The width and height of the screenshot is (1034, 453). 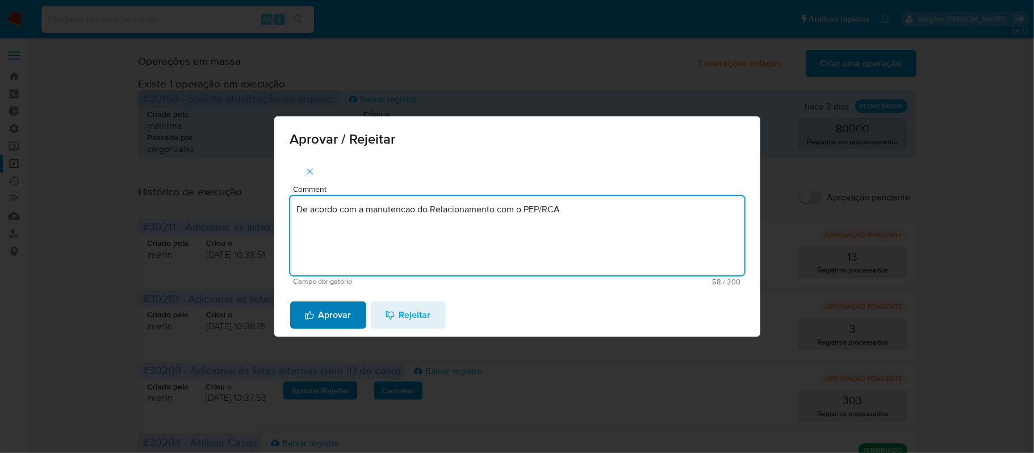 What do you see at coordinates (517, 139) in the screenshot?
I see `span: Aprovar / Rejeitar` at bounding box center [517, 139].